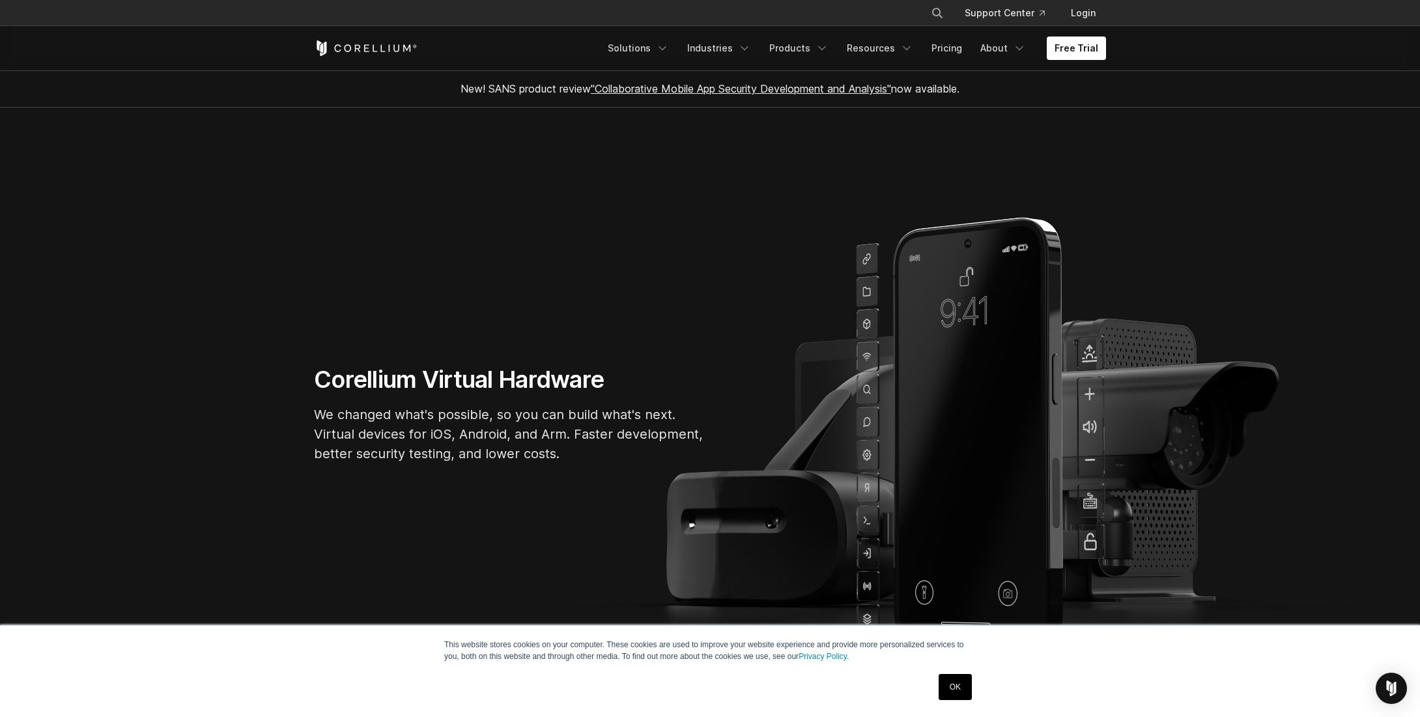 This screenshot has width=1420, height=717. I want to click on a: Solutions, so click(639, 48).